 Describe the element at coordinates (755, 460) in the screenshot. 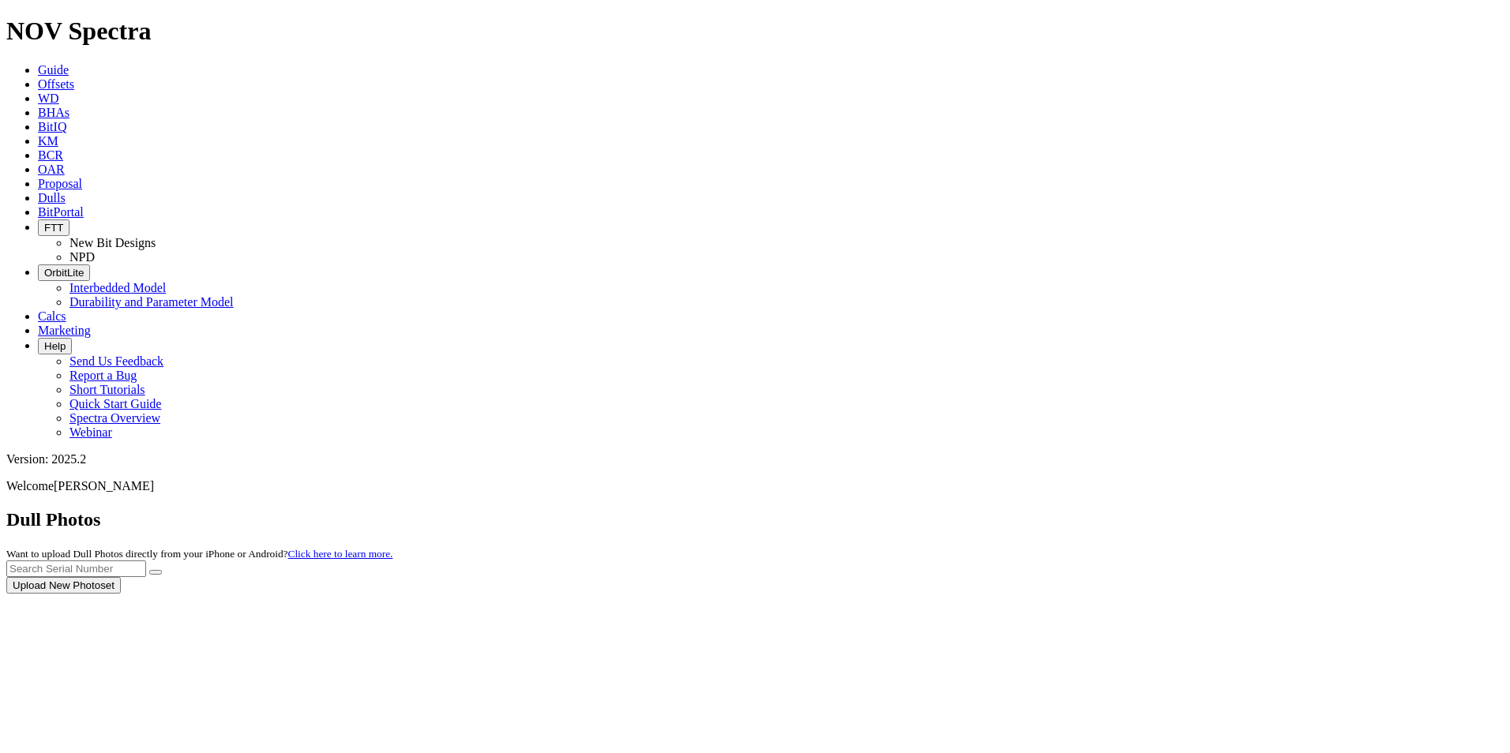

I see `div: Version: 2025.2` at that location.